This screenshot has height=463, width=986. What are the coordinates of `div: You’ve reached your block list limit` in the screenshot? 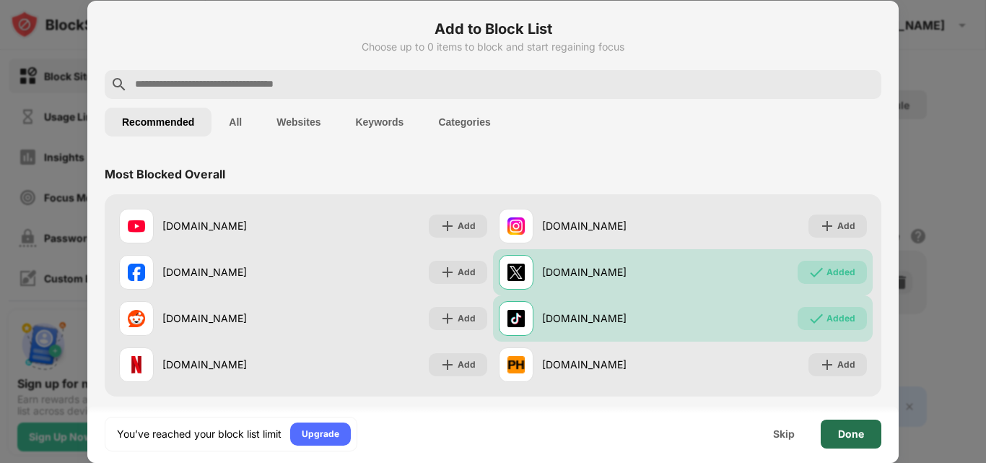 It's located at (199, 434).